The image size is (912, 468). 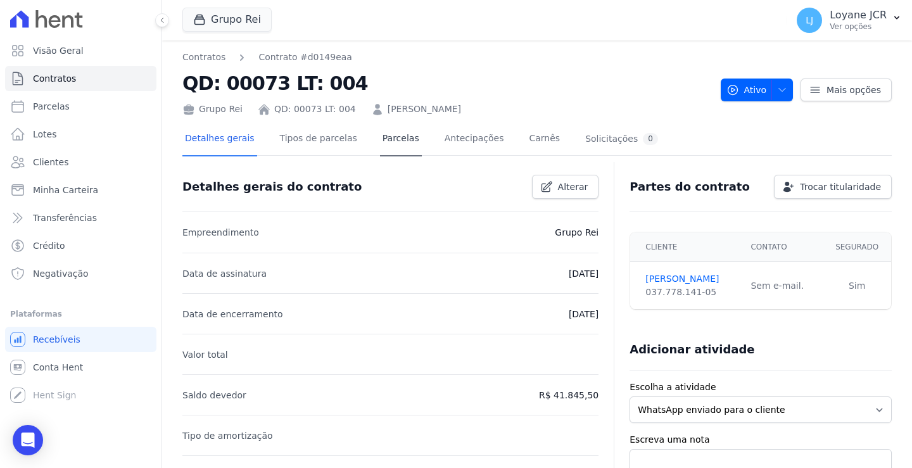 I want to click on p: Data de assinatura, so click(x=224, y=274).